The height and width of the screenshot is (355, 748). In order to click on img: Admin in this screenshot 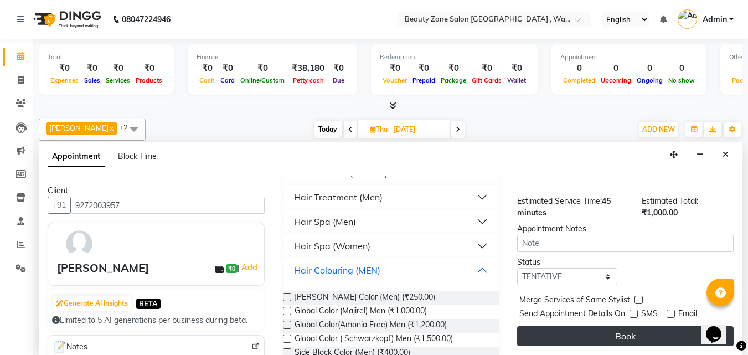, I will do `click(687, 19)`.